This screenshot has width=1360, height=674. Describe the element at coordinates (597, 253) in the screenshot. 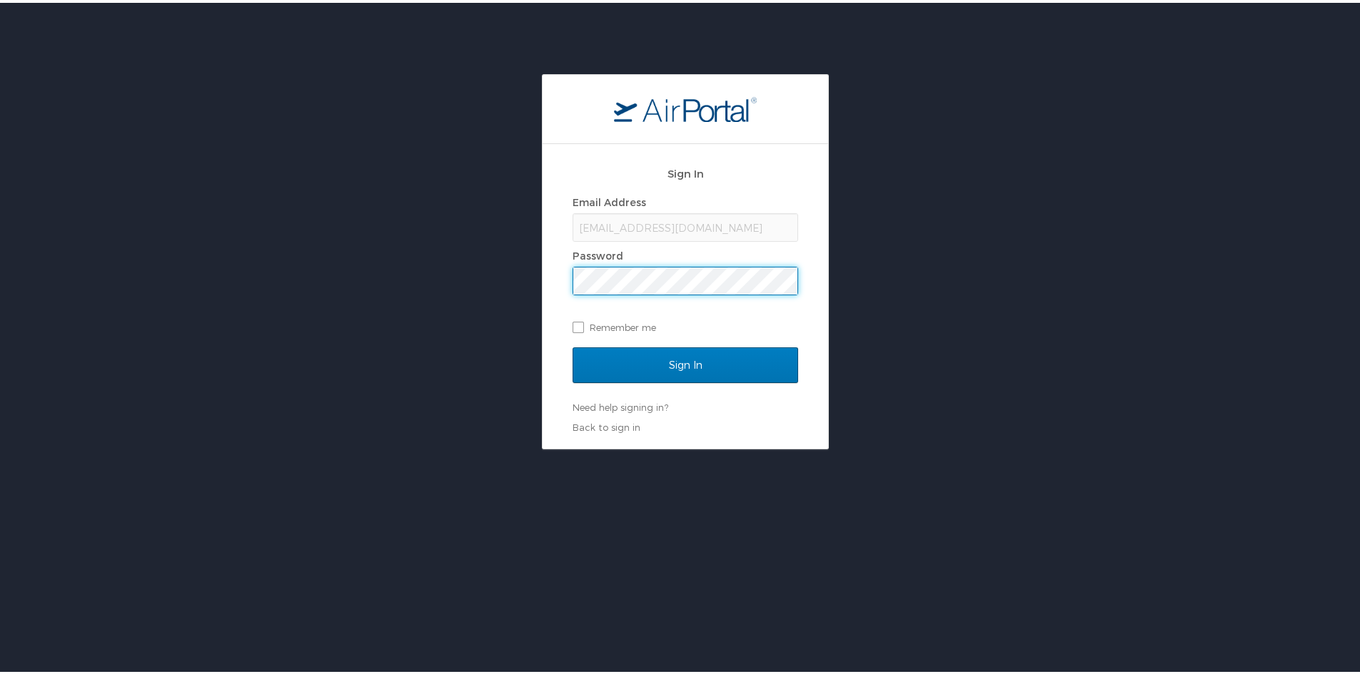

I see `label: Password` at that location.